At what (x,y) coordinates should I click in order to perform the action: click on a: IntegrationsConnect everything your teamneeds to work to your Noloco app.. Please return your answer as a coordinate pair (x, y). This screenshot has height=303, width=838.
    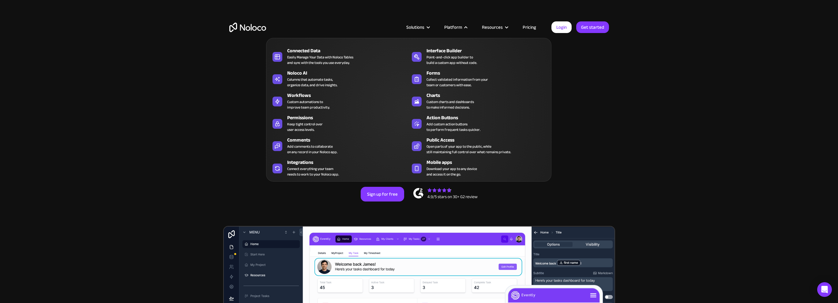
    Looking at the image, I should click on (339, 168).